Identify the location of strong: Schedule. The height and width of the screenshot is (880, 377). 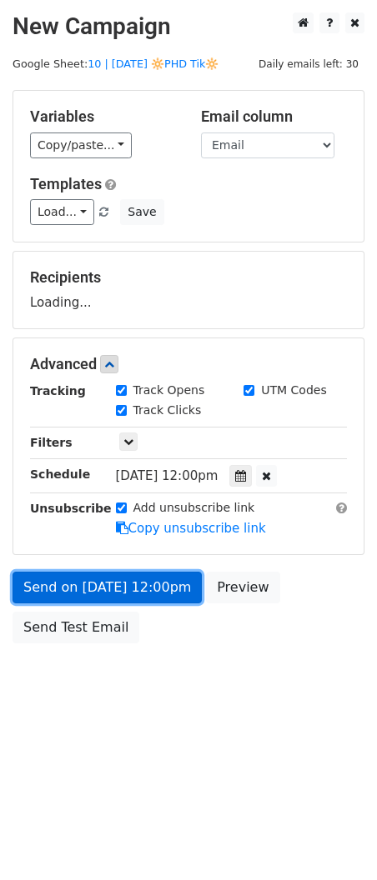
(60, 474).